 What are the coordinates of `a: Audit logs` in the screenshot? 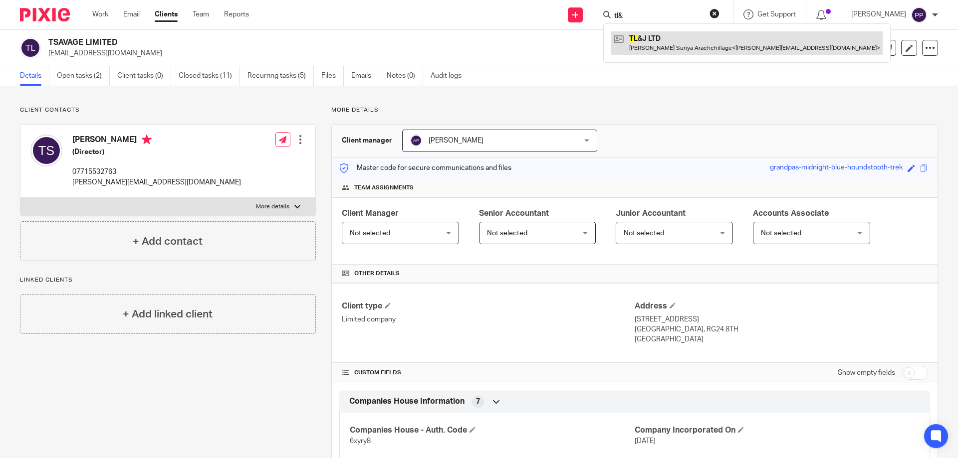 It's located at (449, 76).